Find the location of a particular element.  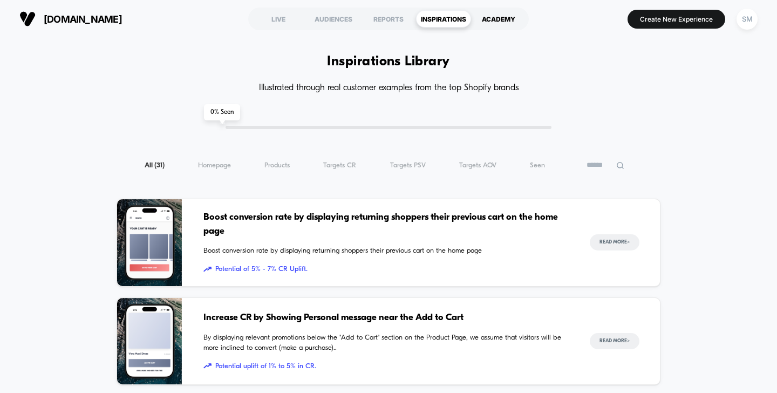

button: Create New Experience is located at coordinates (676, 19).